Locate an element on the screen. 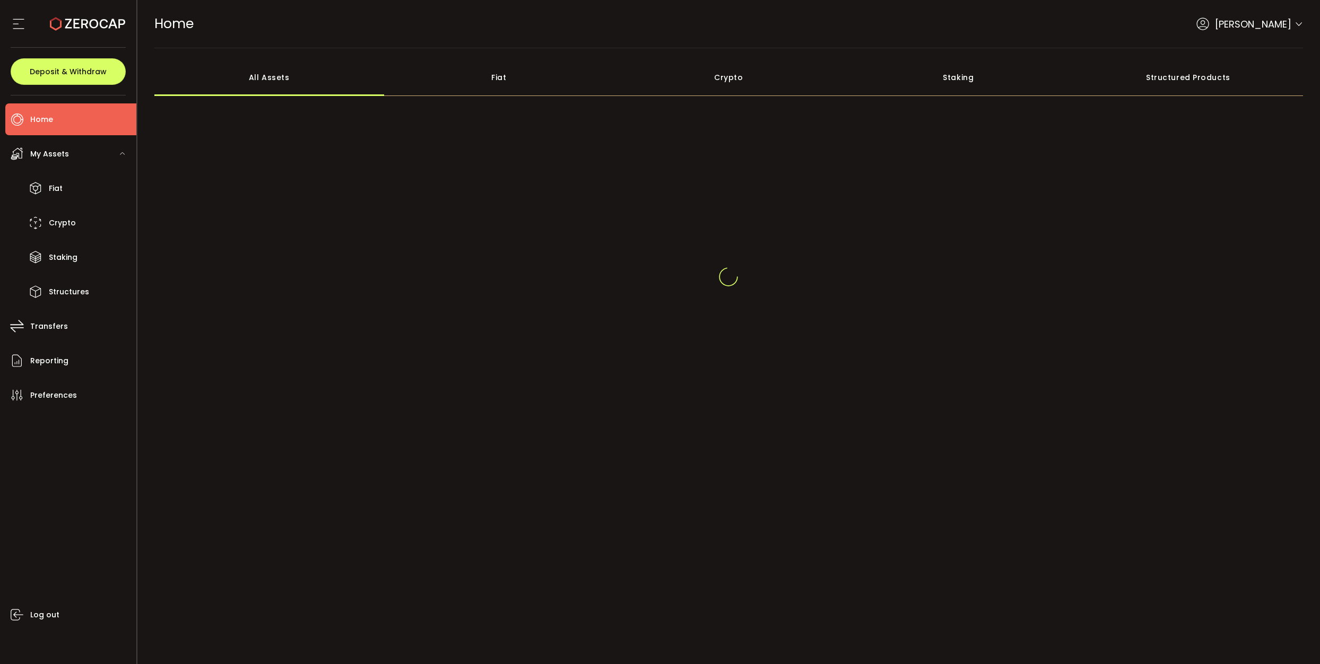 This screenshot has height=664, width=1320. span: Fiat is located at coordinates (56, 188).